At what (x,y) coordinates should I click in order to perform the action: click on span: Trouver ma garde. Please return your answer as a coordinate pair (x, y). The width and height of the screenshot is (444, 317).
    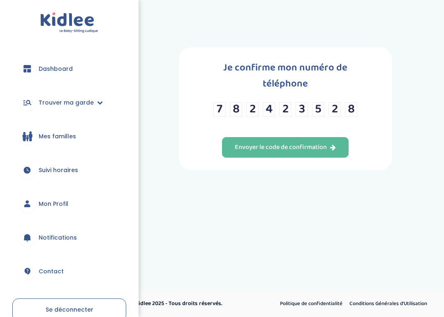
    Looking at the image, I should click on (66, 102).